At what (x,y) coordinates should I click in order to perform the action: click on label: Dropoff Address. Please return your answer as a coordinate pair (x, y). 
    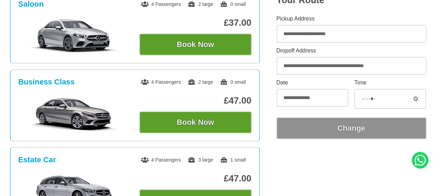
    Looking at the image, I should click on (351, 51).